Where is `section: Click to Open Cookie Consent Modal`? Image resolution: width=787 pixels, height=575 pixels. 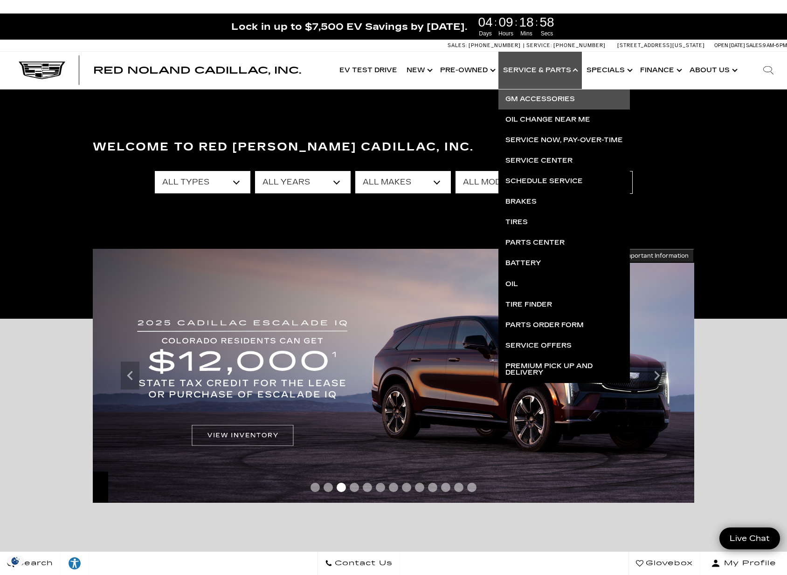
section: Click to Open Cookie Consent Modal is located at coordinates (15, 561).